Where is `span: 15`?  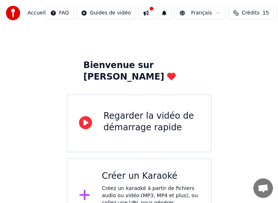
span: 15 is located at coordinates (266, 13).